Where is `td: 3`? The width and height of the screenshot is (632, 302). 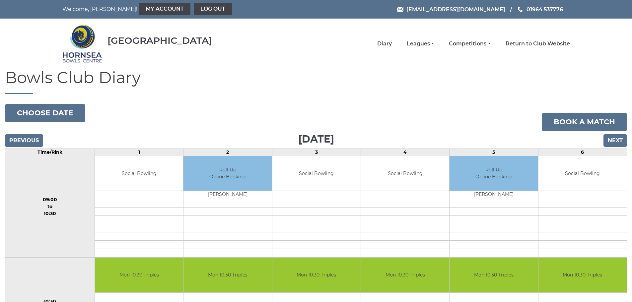
td: 3 is located at coordinates (316, 152).